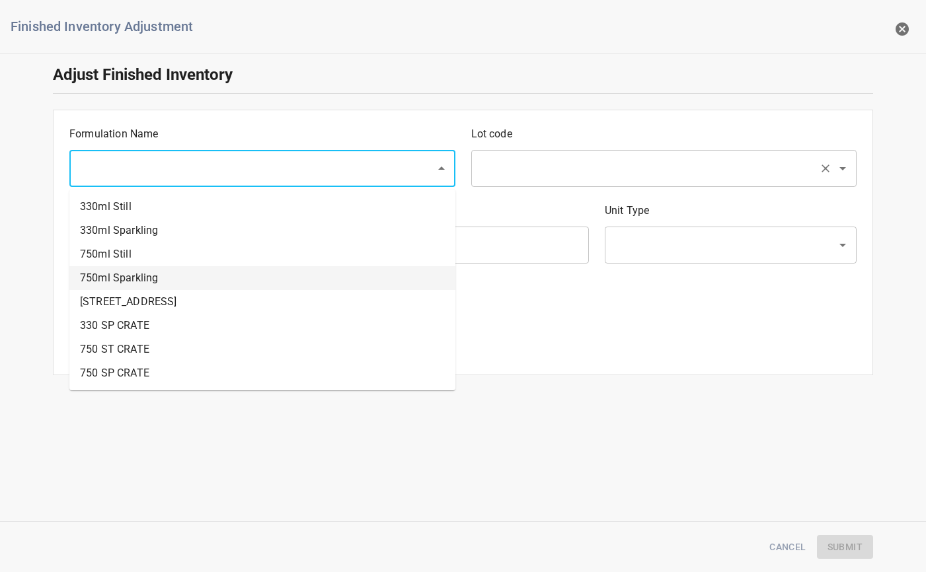 The height and width of the screenshot is (572, 926). Describe the element at coordinates (262, 278) in the screenshot. I see `li: 750ml Sparkling` at that location.